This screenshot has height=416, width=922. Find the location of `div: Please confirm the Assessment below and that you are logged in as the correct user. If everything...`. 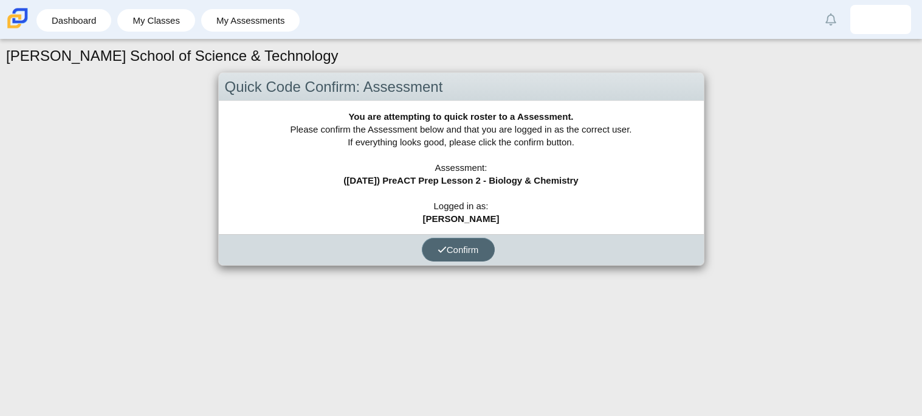

div: Please confirm the Assessment below and that you are logged in as the correct user. If everything... is located at coordinates (461, 167).